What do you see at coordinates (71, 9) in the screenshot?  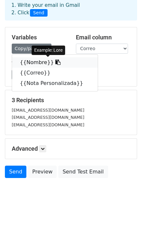 I see `div: 1. Write your email in Gmail 2. Click` at bounding box center [71, 9].